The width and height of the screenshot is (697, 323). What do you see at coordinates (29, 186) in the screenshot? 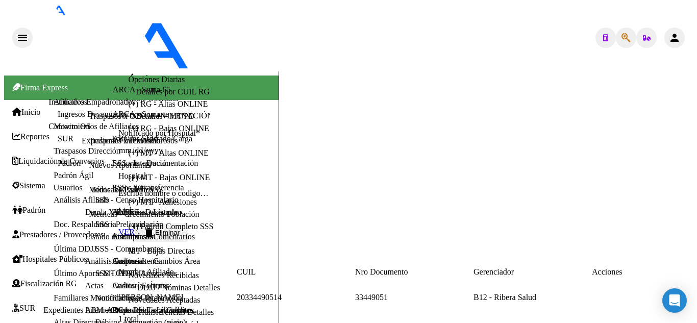
I see `span: Sistema` at bounding box center [29, 186].